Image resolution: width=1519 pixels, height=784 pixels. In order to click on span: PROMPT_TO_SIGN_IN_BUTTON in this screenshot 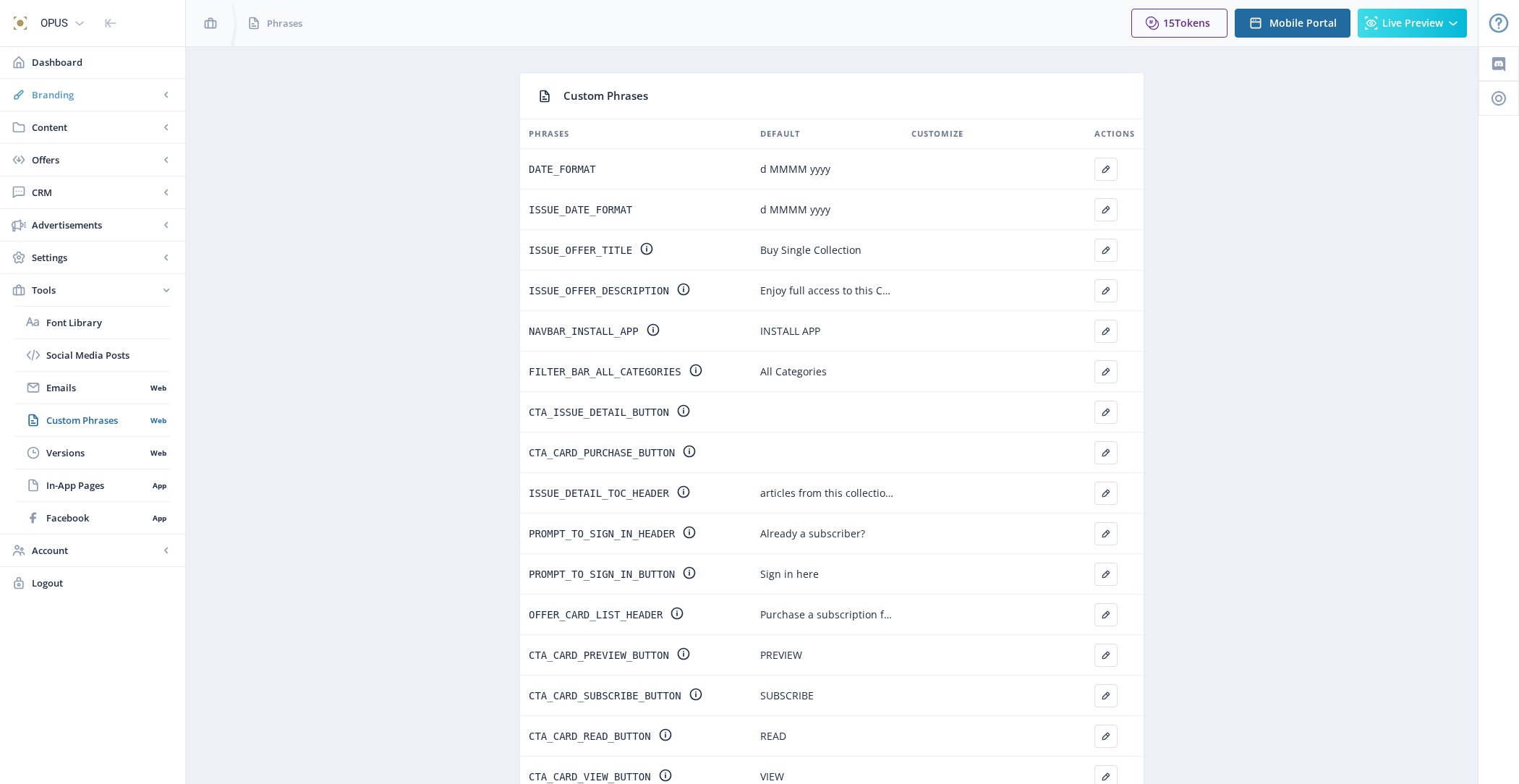, I will do `click(602, 574)`.